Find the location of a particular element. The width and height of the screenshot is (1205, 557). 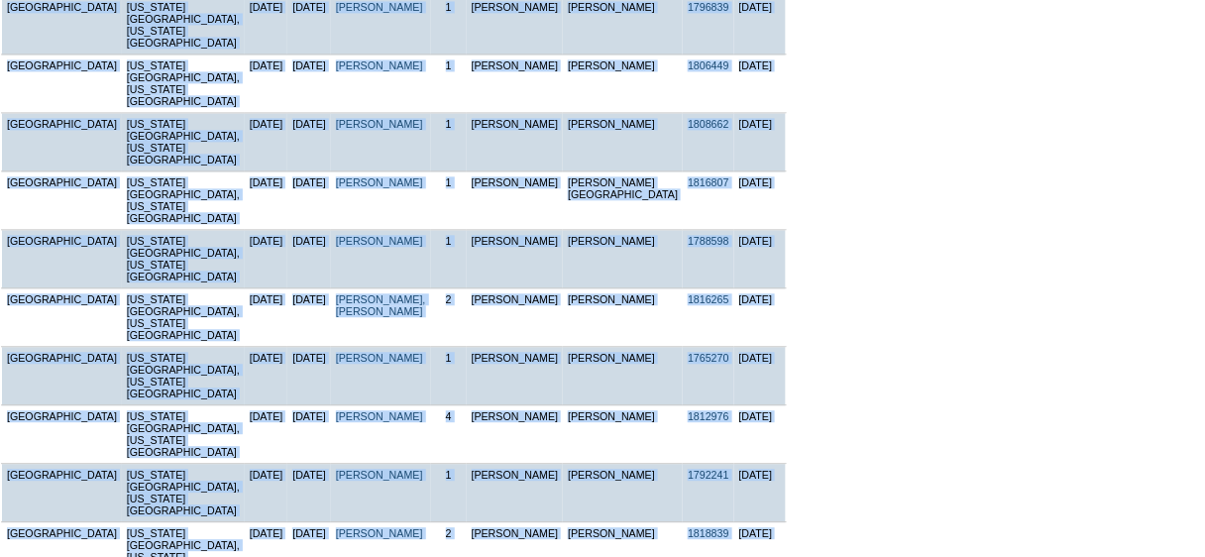

a: 1812976 is located at coordinates (709, 416).